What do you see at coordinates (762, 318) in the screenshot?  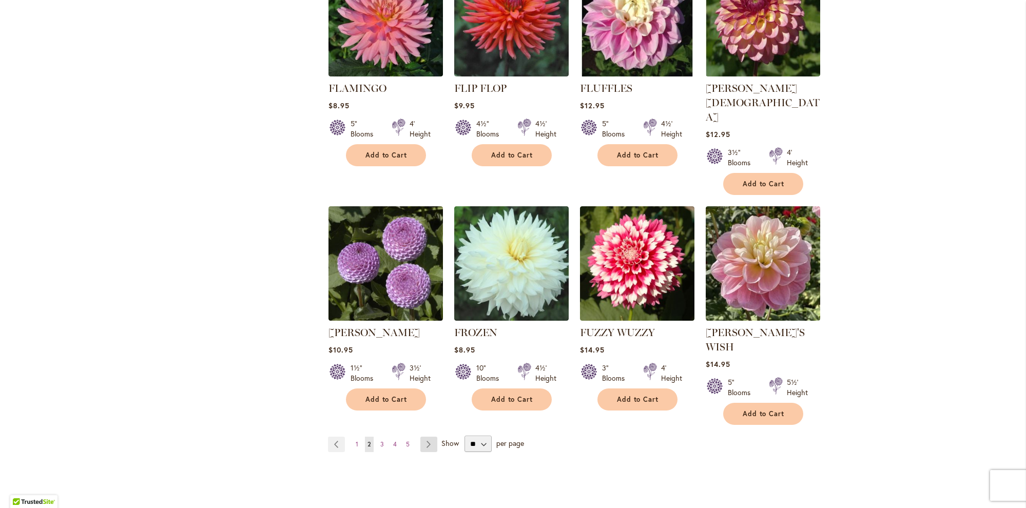 I see `a: Gabbie's Wish` at bounding box center [762, 318].